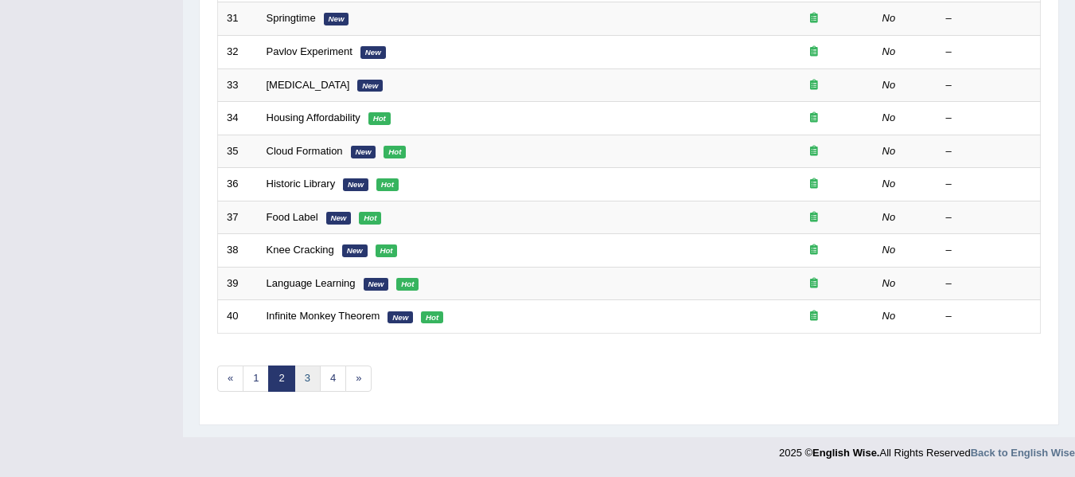 The image size is (1075, 477). What do you see at coordinates (238, 119) in the screenshot?
I see `td: 34` at bounding box center [238, 119].